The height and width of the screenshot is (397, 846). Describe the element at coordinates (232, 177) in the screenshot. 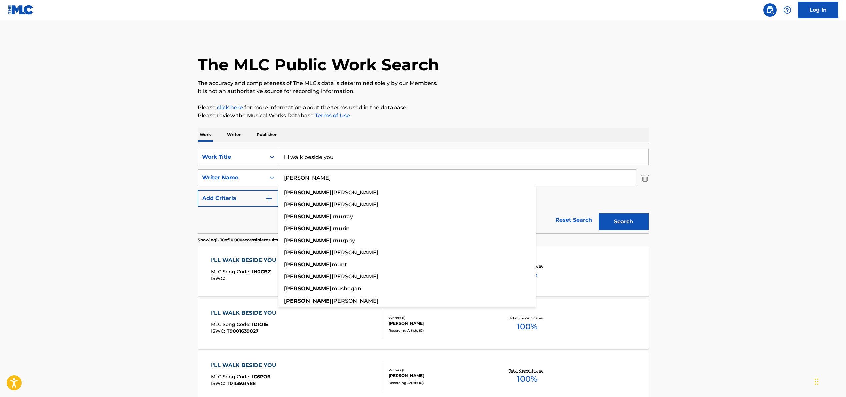

I see `div: Writer Name` at that location.